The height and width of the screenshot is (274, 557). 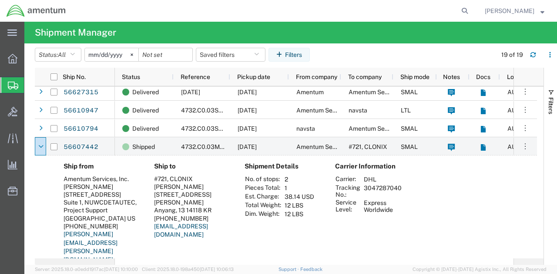 I want to click on th: Pieces Total:, so click(x=263, y=188).